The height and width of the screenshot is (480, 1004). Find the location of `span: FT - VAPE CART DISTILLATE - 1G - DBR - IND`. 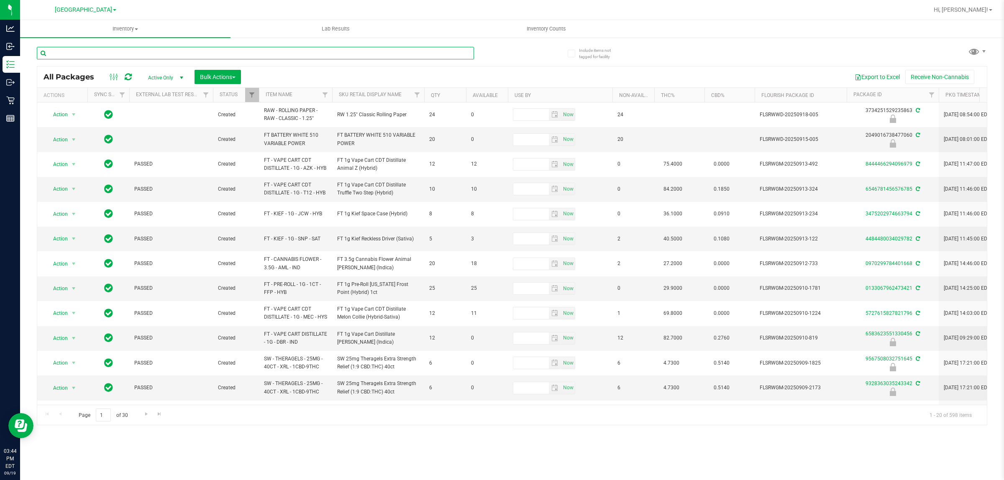

span: FT - VAPE CART DISTILLATE - 1G - DBR - IND is located at coordinates (295, 338).